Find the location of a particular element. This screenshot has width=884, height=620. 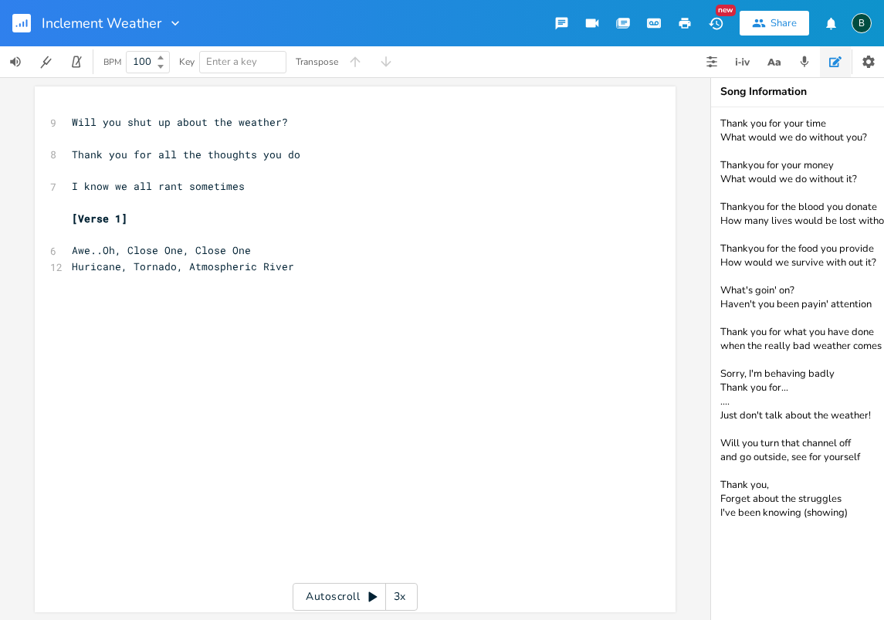

div: Transpose is located at coordinates (317, 62).